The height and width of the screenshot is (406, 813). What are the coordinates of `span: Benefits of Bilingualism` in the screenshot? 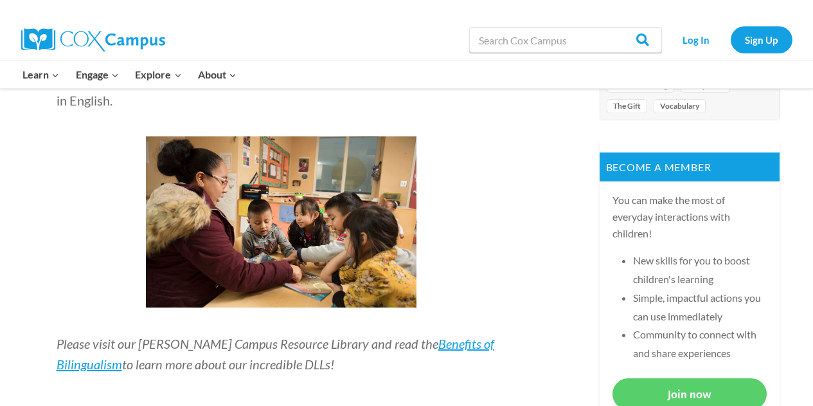 It's located at (275, 354).